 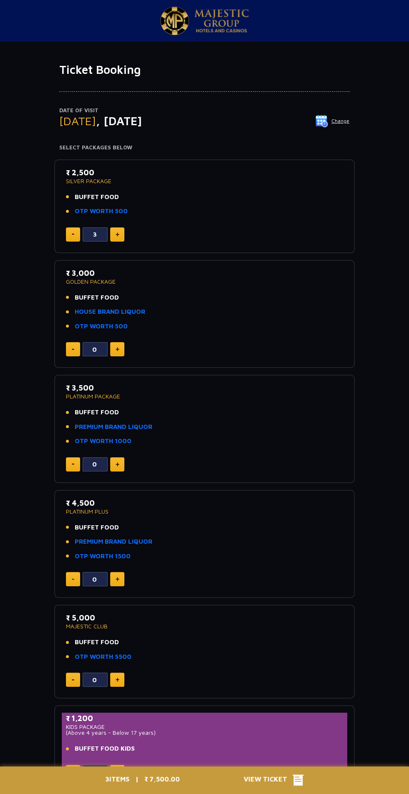 What do you see at coordinates (103, 657) in the screenshot?
I see `a: OTP WORTH 5500` at bounding box center [103, 657].